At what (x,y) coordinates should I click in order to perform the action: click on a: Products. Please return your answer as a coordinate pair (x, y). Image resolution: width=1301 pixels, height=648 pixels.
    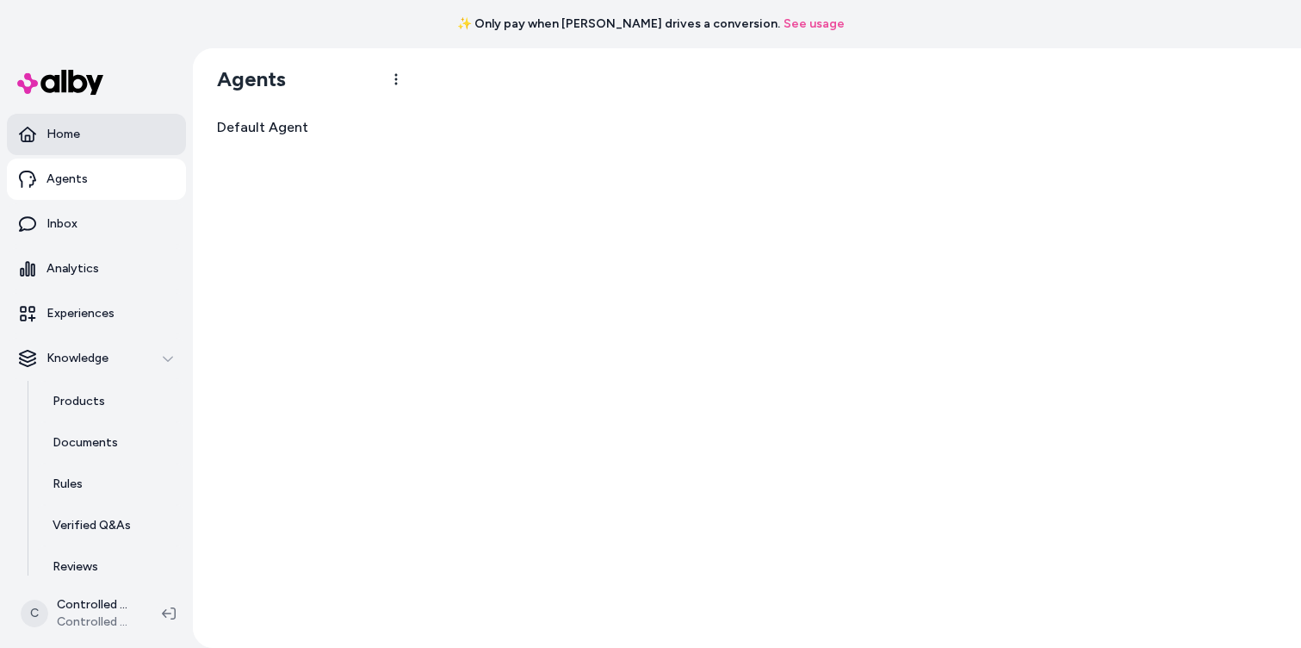
    Looking at the image, I should click on (110, 401).